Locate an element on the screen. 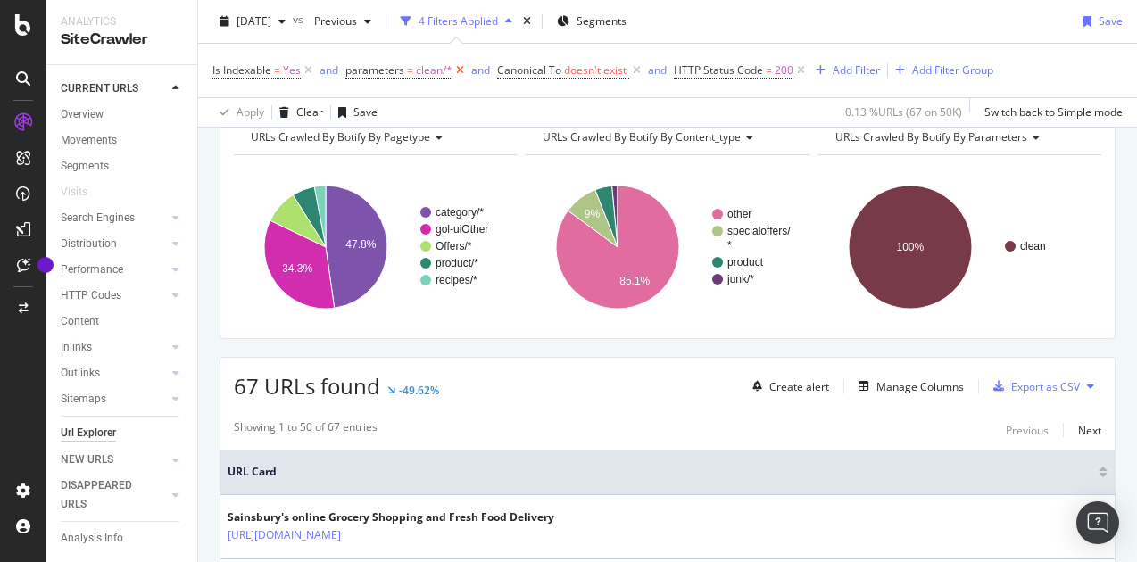 Image resolution: width=1137 pixels, height=562 pixels. button: Previous is located at coordinates (343, 21).